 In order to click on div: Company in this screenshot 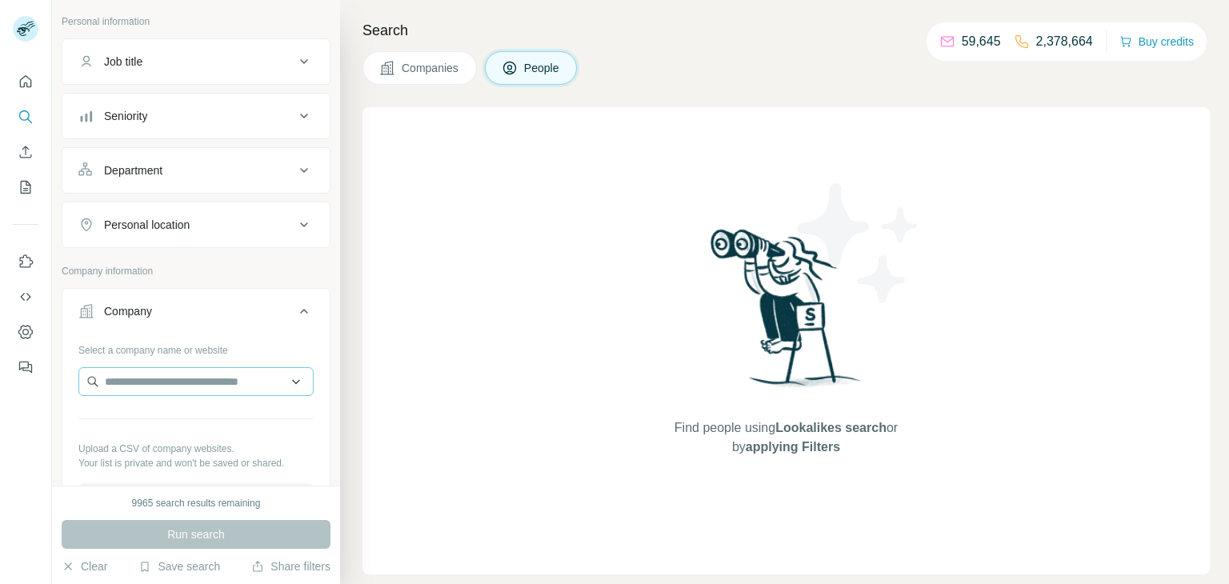, I will do `click(128, 311)`.